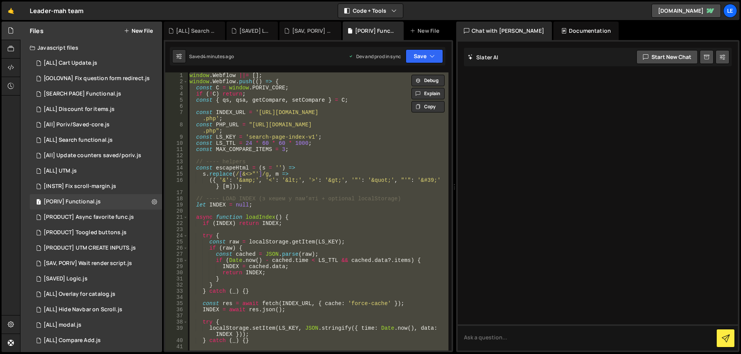  Describe the element at coordinates (176, 255) in the screenshot. I see `div: 27` at that location.